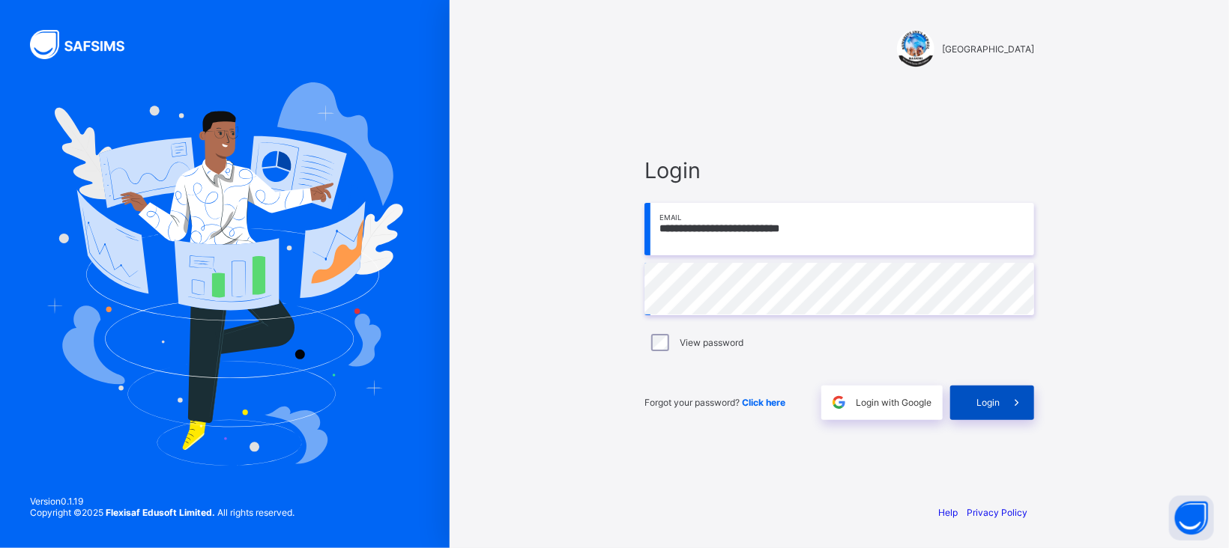  I want to click on img: google.396cfc9801f0270233282035f929180a.svg, so click(838, 402).